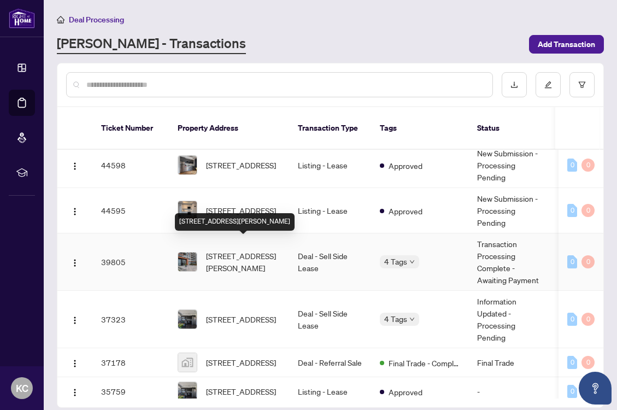  Describe the element at coordinates (22, 18) in the screenshot. I see `img: logo` at that location.